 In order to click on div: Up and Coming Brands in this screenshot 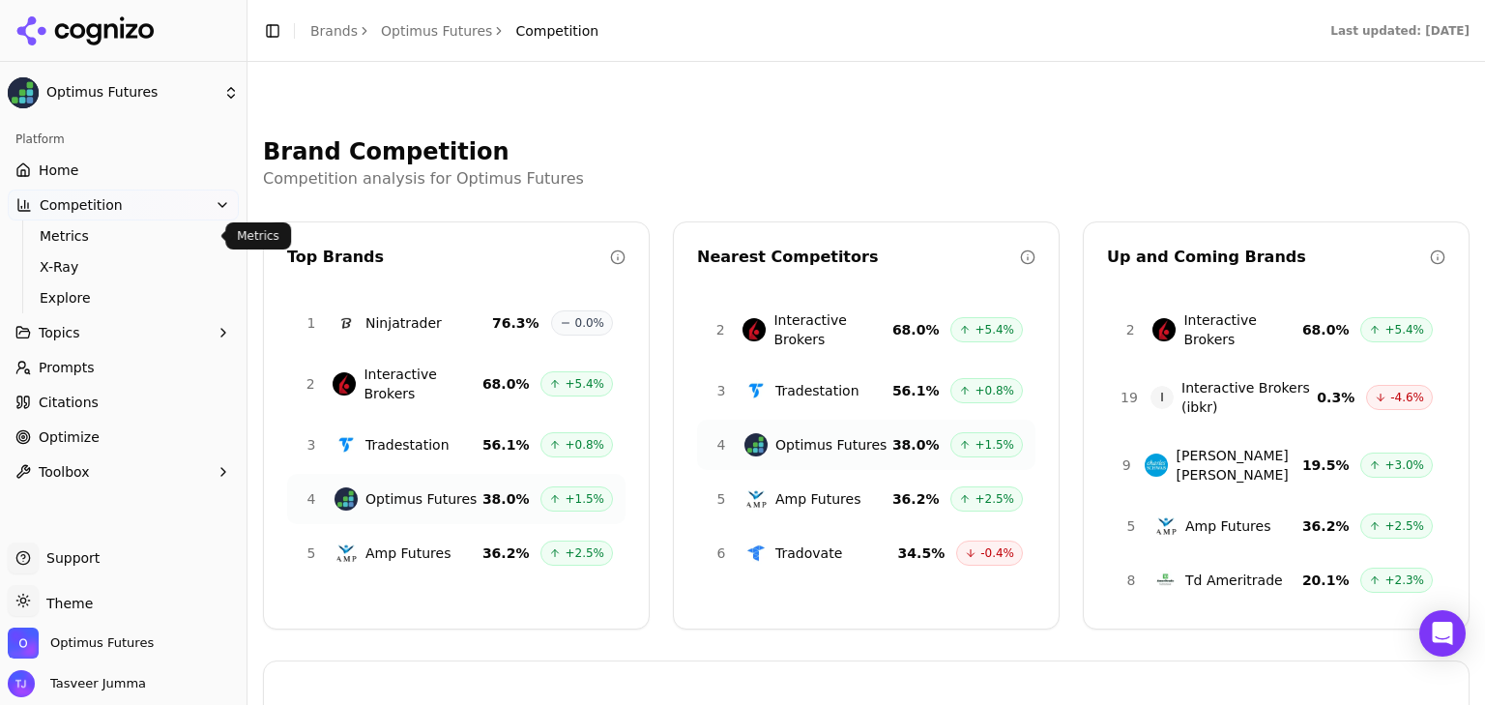, I will do `click(1269, 257)`.